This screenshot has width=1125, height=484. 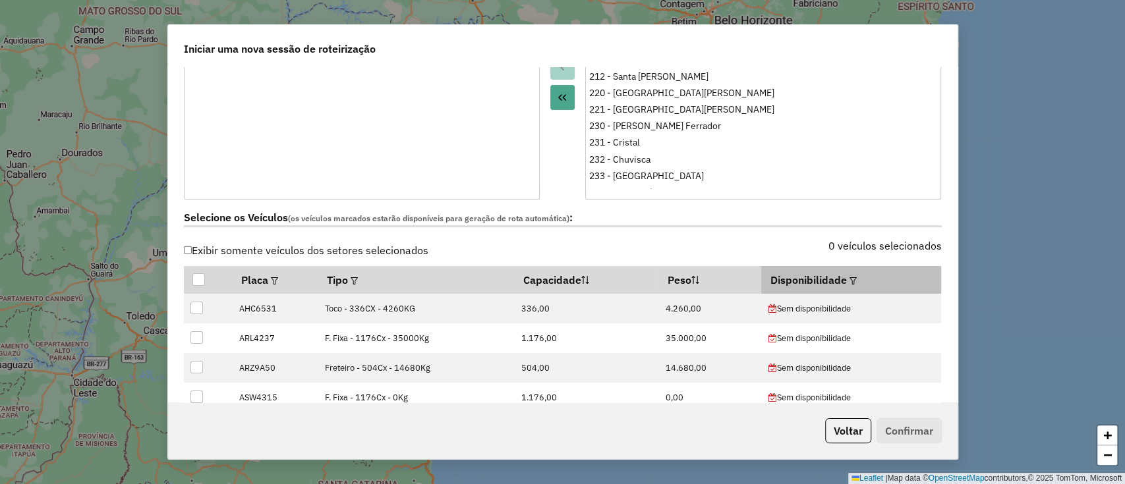 What do you see at coordinates (586, 368) in the screenshot?
I see `td: 504,00` at bounding box center [586, 368].